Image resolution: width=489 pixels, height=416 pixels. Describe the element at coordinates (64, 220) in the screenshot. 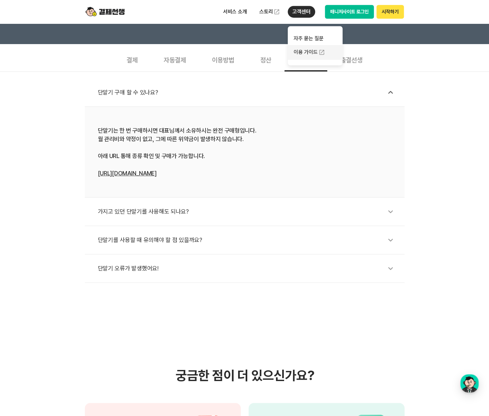

I see `span: 대화` at that location.